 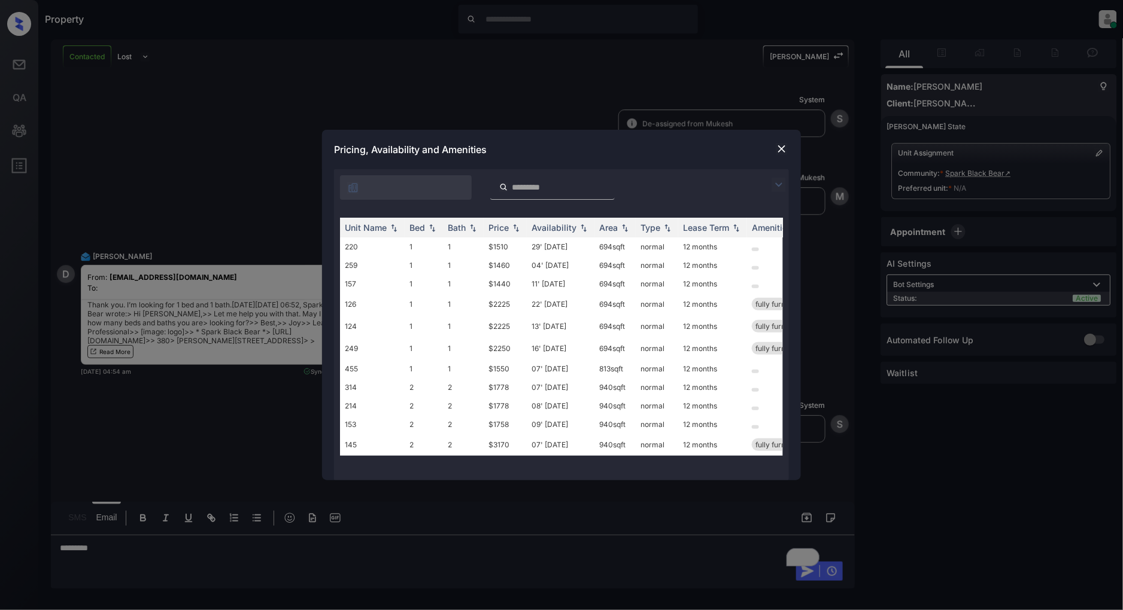 I want to click on td: $1758, so click(x=505, y=424).